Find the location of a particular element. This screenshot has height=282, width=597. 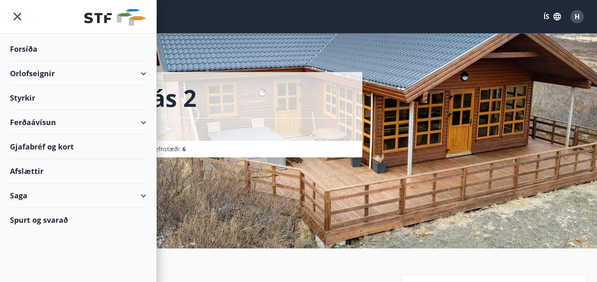

div: Saga is located at coordinates (78, 196).